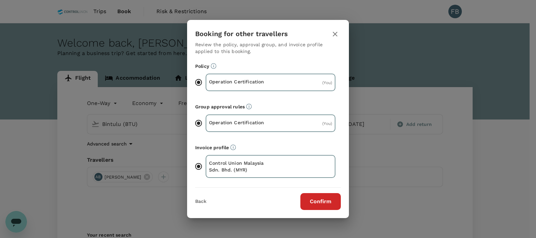 The image size is (536, 238). Describe the element at coordinates (242, 34) in the screenshot. I see `h3: Booking for other travellers` at that location.